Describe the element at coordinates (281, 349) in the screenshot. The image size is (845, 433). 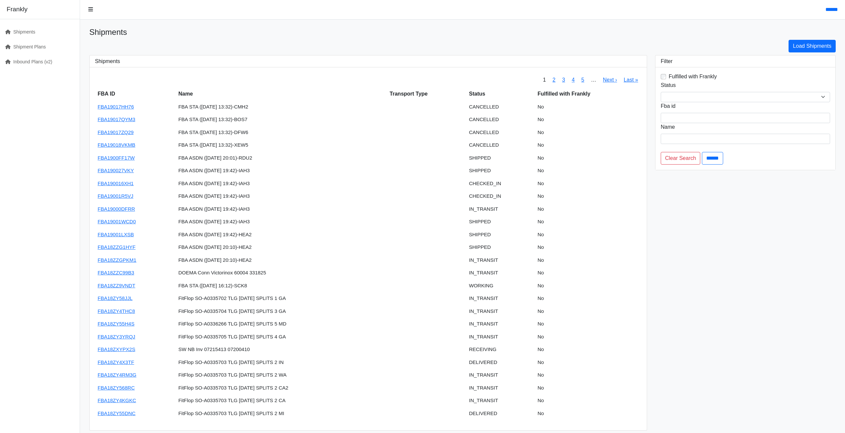
I see `td: SW NB Inv 07215413 07200410` at that location.